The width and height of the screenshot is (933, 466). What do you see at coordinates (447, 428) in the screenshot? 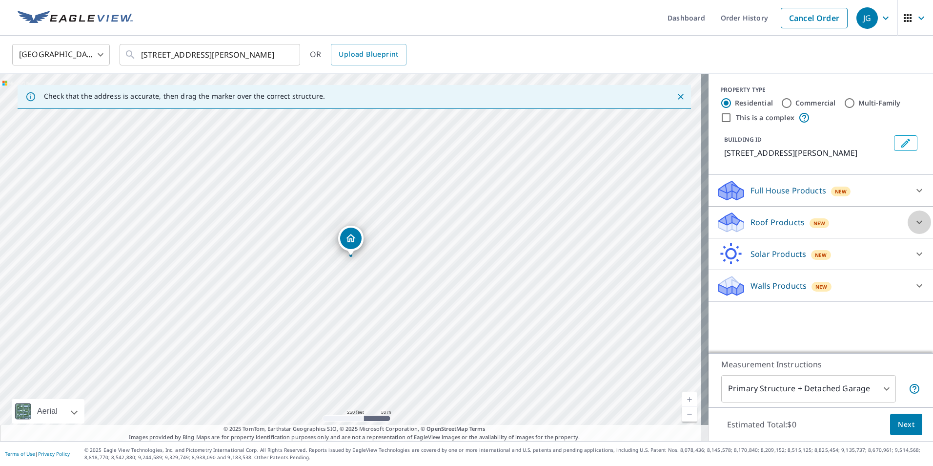
I see `a: OpenStreetMap` at bounding box center [447, 428].